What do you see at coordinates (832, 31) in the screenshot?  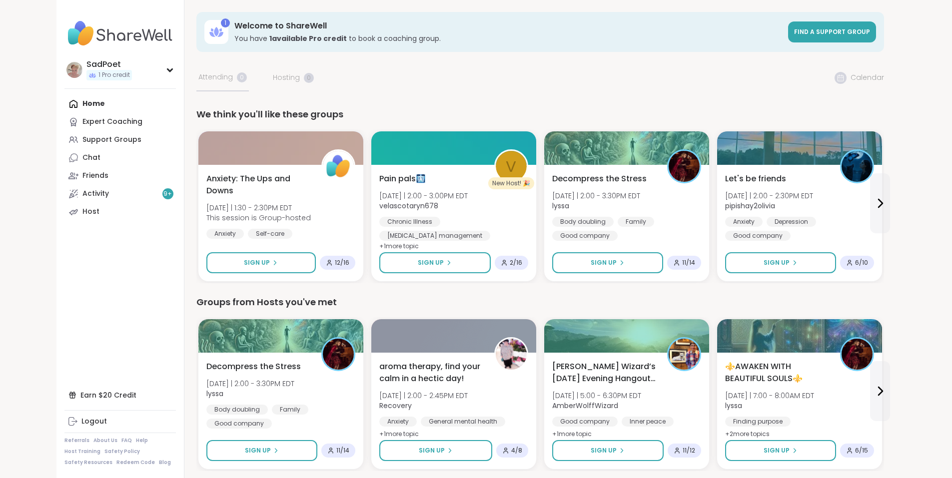 I see `span: Find a support group` at bounding box center [832, 31].